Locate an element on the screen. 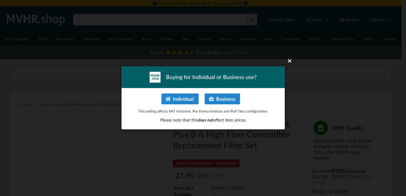 Image resolution: width=406 pixels, height=196 pixels. img: mvhr-inverted.png is located at coordinates (155, 77).